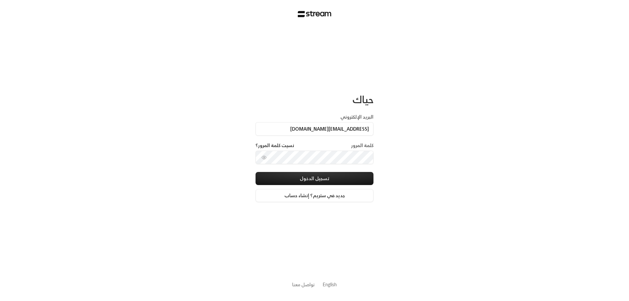  What do you see at coordinates (264, 157) in the screenshot?
I see `button: toggle password visibility` at bounding box center [264, 157].